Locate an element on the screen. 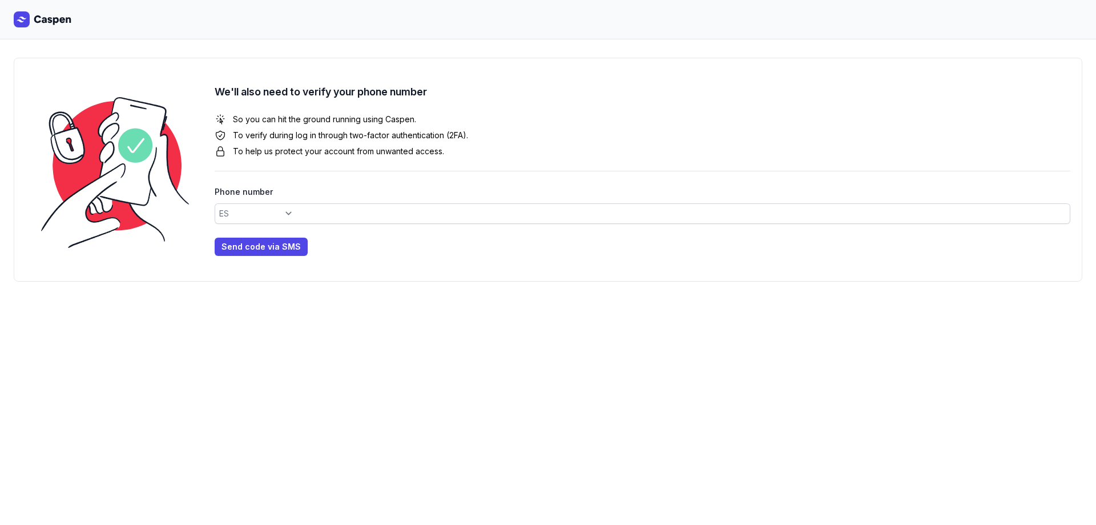 The width and height of the screenshot is (1096, 525). div: We'll also need to verify your phone number is located at coordinates (642, 92).